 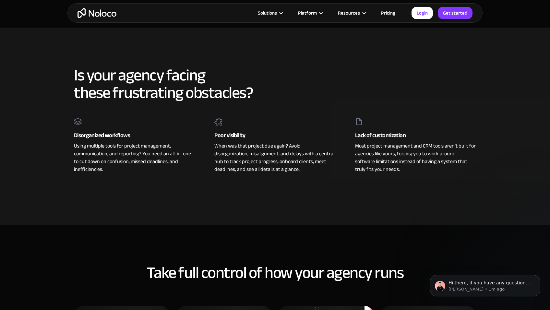 What do you see at coordinates (134, 157) in the screenshot?
I see `div: Using multiple tools for project management, communication, and reporting? You need an all-in-one...` at bounding box center [134, 157].